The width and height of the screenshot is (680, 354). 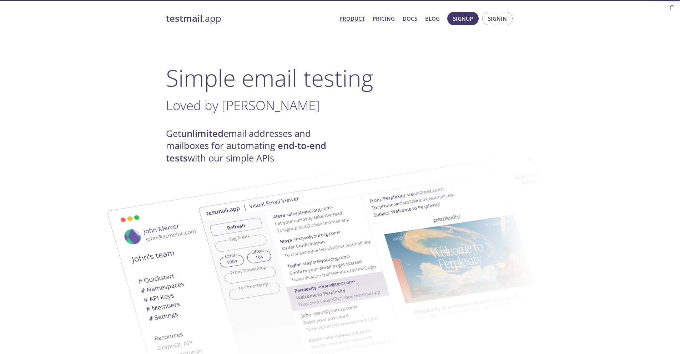 I want to click on h4: Get email addresses and mailboxes for automating with our simple APIs, so click(x=253, y=146).